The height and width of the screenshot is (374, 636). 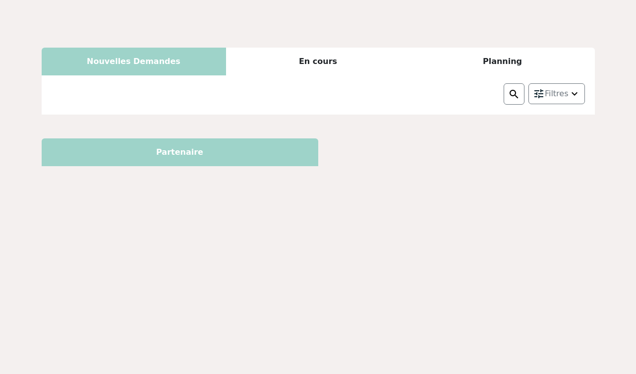 What do you see at coordinates (503, 61) in the screenshot?
I see `div: Planning` at bounding box center [503, 61].